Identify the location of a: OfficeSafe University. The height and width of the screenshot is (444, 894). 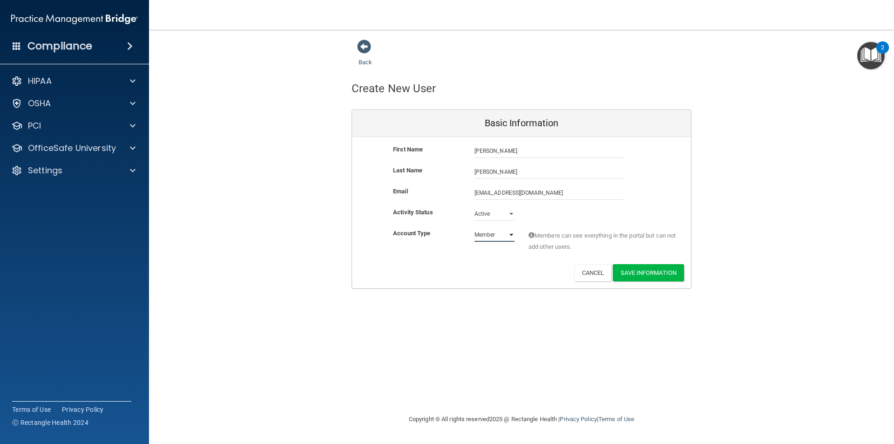
(73, 148).